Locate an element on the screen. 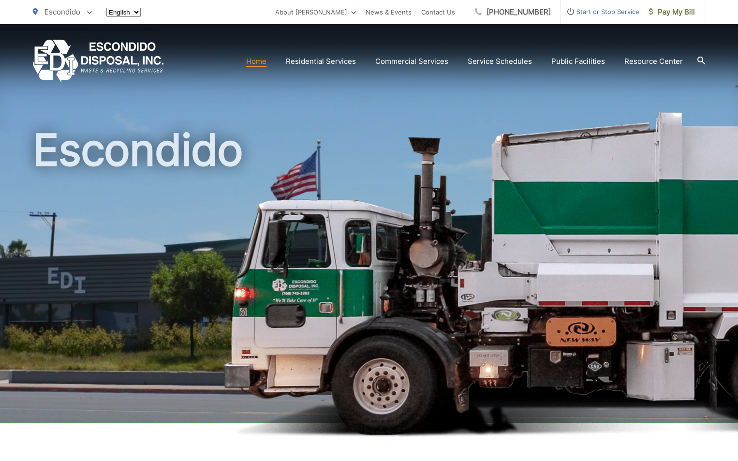 This screenshot has width=738, height=461. span: Escondido is located at coordinates (62, 12).